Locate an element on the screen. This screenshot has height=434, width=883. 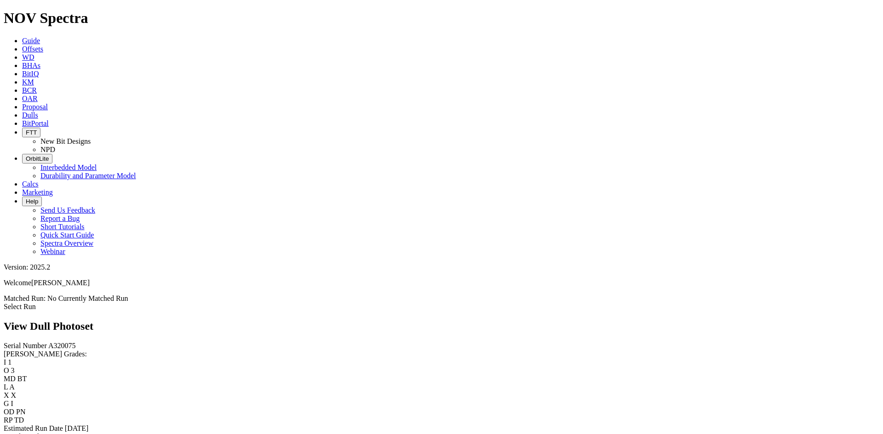
label: I is located at coordinates (5, 362).